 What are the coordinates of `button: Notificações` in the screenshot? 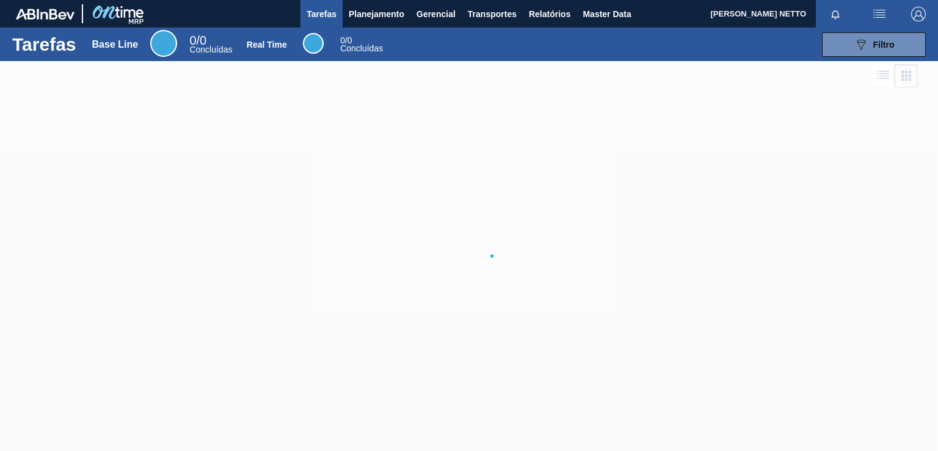 It's located at (836, 14).